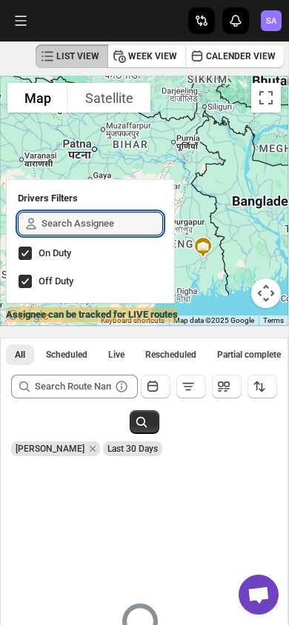  I want to click on button: Toggle fullscreen view, so click(266, 98).